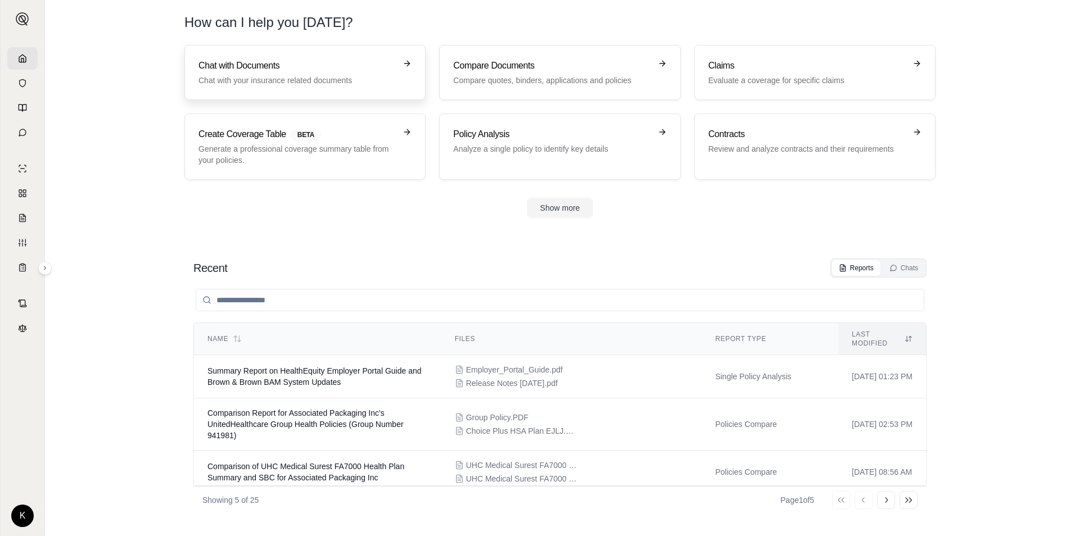 The width and height of the screenshot is (1075, 536). What do you see at coordinates (552, 134) in the screenshot?
I see `h3: Policy Analysis` at bounding box center [552, 134].